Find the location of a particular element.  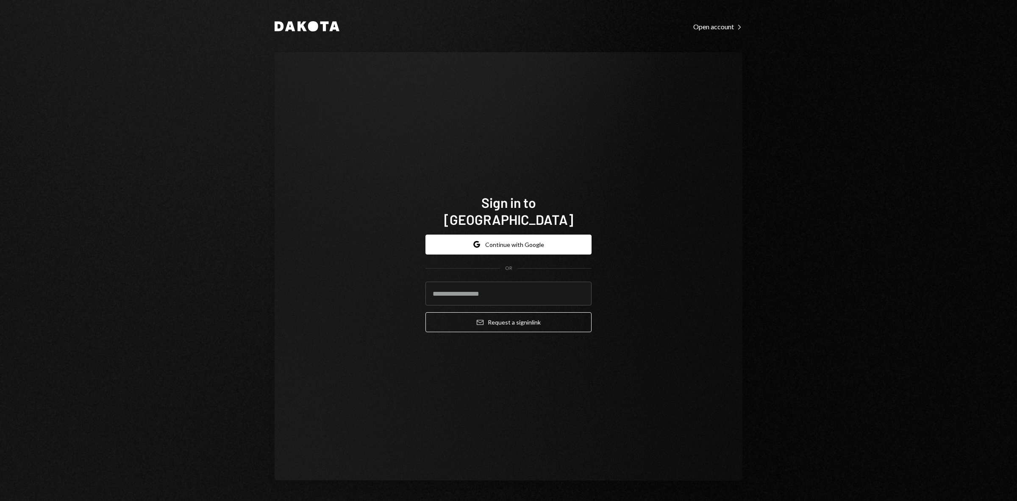

button: Request a signinlink is located at coordinates (509, 322).